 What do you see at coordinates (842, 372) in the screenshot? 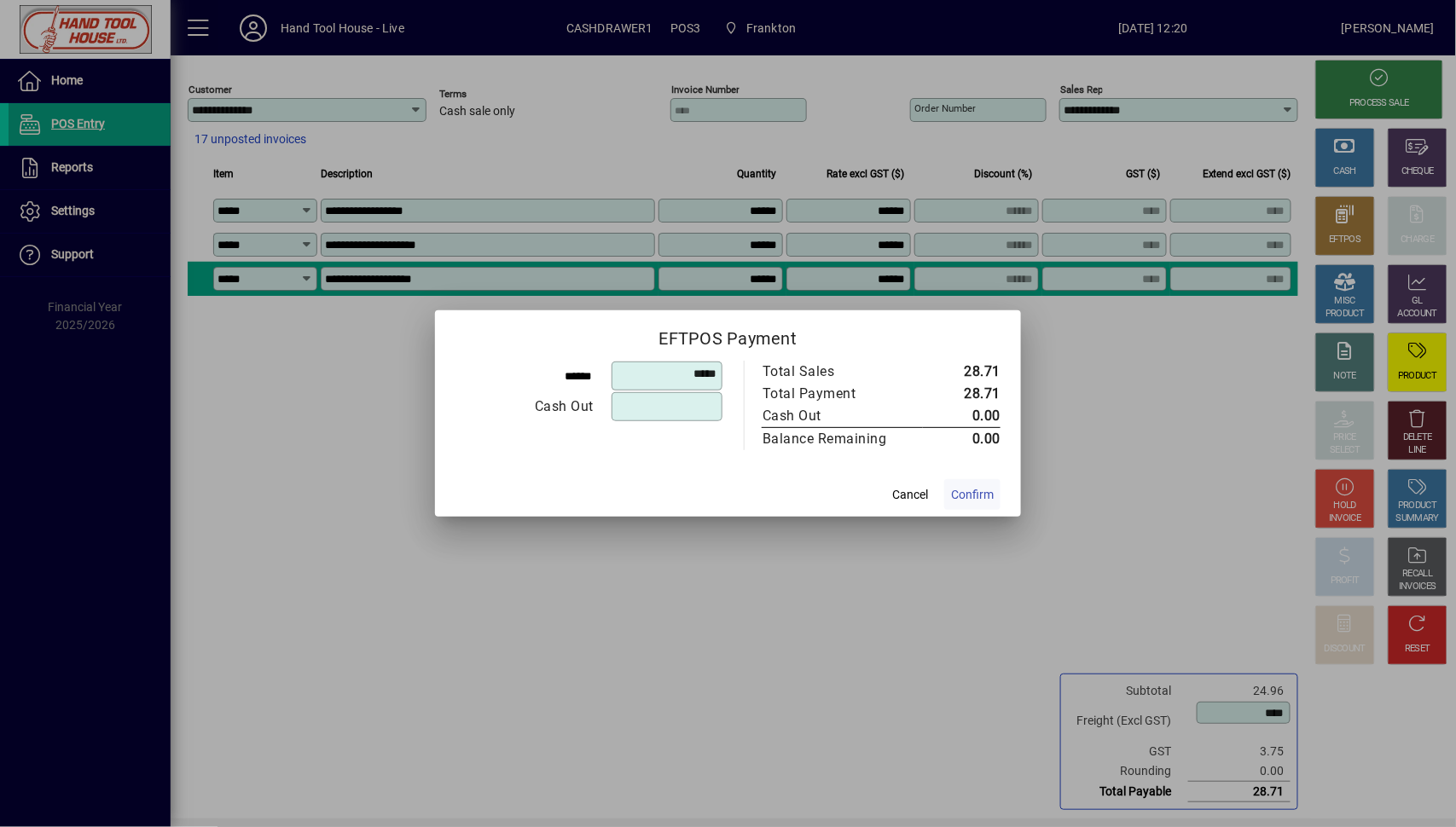
I see `td: Total Sales` at bounding box center [842, 372].